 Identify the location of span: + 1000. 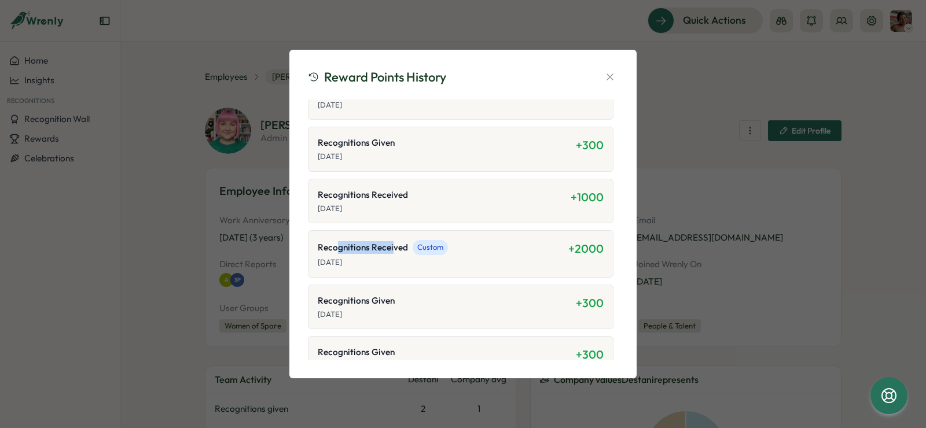
(587, 197).